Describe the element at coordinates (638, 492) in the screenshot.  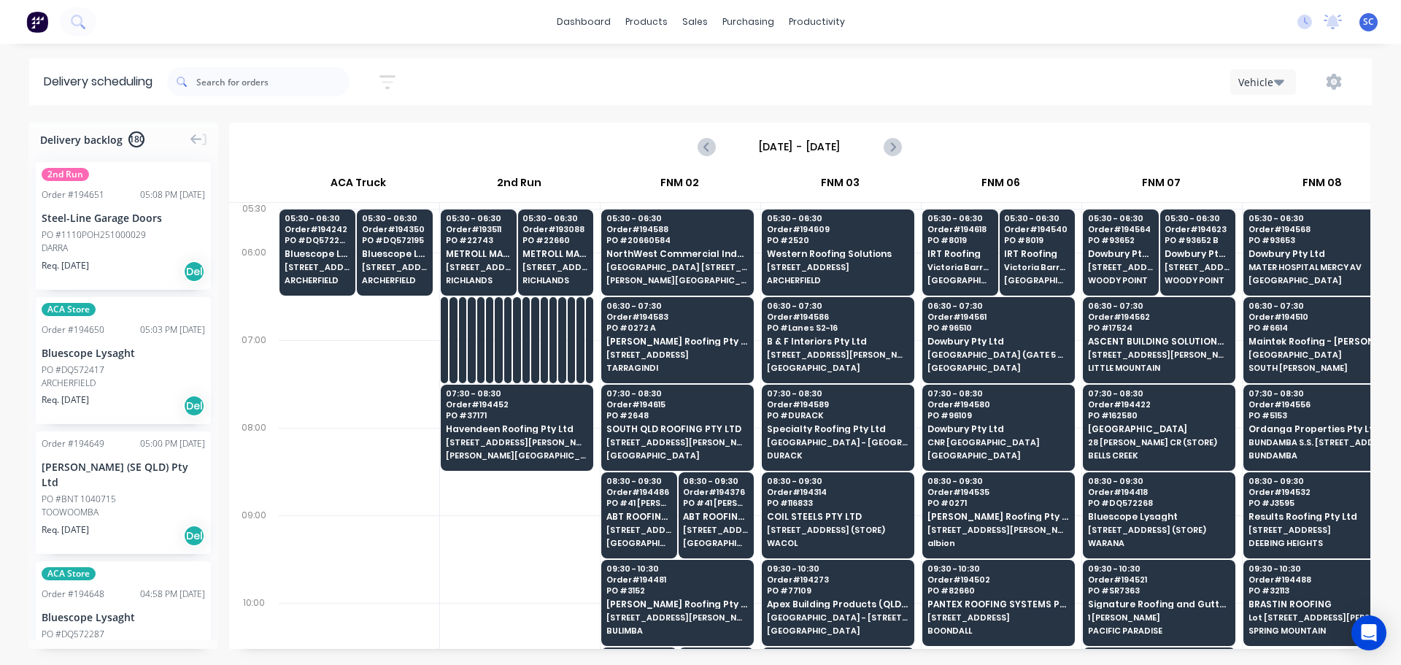
I see `span: Order # 194486` at that location.